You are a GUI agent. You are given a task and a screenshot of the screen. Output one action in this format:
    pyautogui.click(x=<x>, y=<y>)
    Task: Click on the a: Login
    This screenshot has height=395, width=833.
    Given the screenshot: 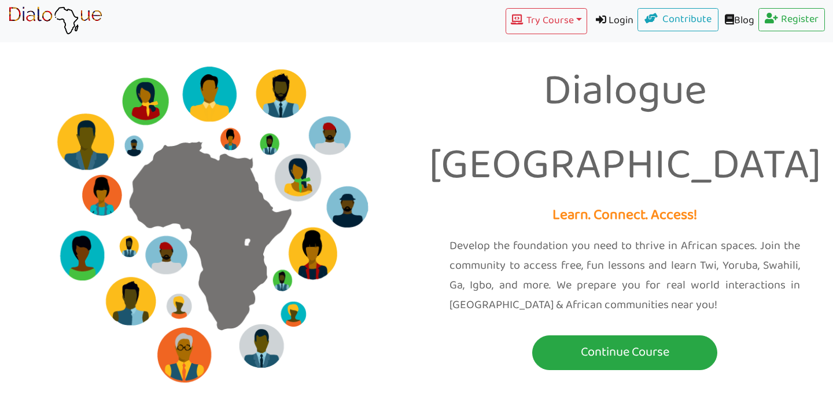 What is the action you would take?
    pyautogui.click(x=613, y=21)
    